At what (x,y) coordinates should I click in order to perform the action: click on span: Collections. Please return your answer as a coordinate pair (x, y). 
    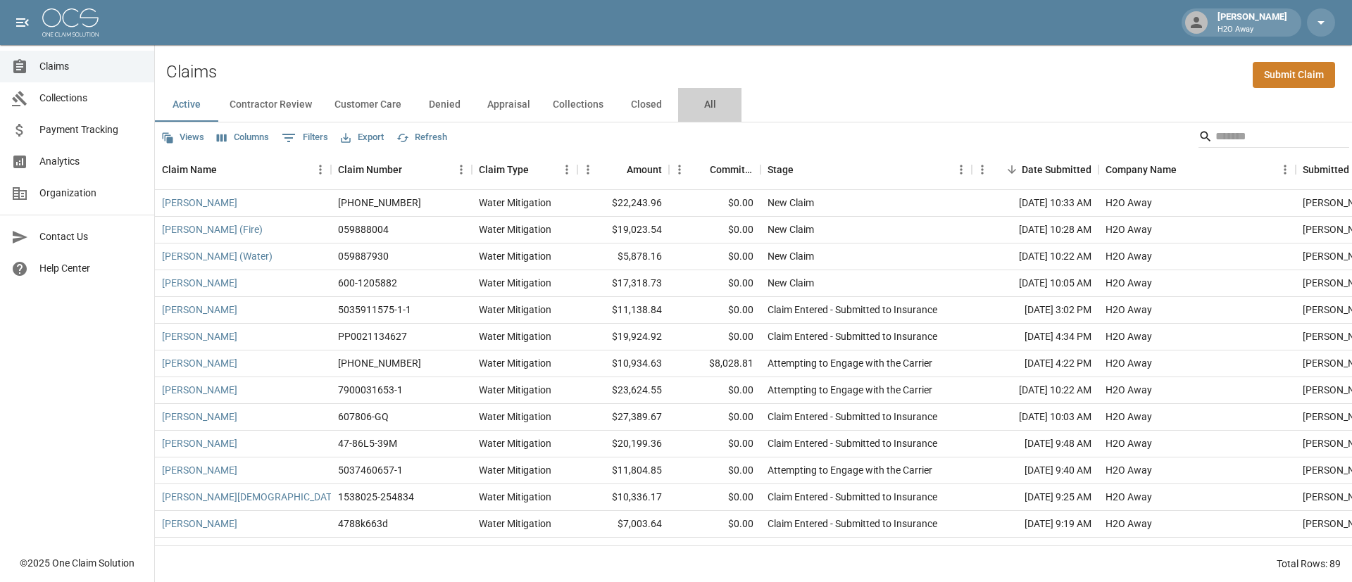
    Looking at the image, I should click on (91, 98).